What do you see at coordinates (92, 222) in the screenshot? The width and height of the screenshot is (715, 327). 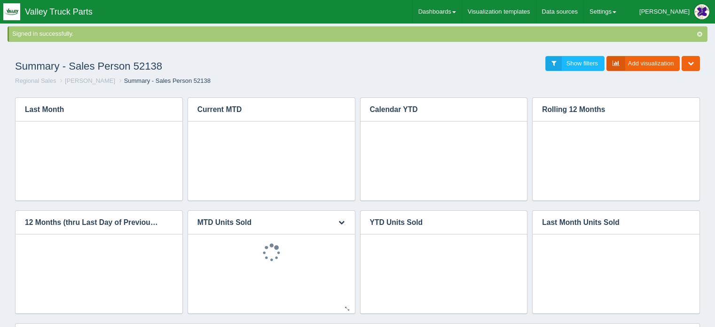 I see `h3: 12 Months (thru Last Day of Previous Month)` at bounding box center [92, 222].